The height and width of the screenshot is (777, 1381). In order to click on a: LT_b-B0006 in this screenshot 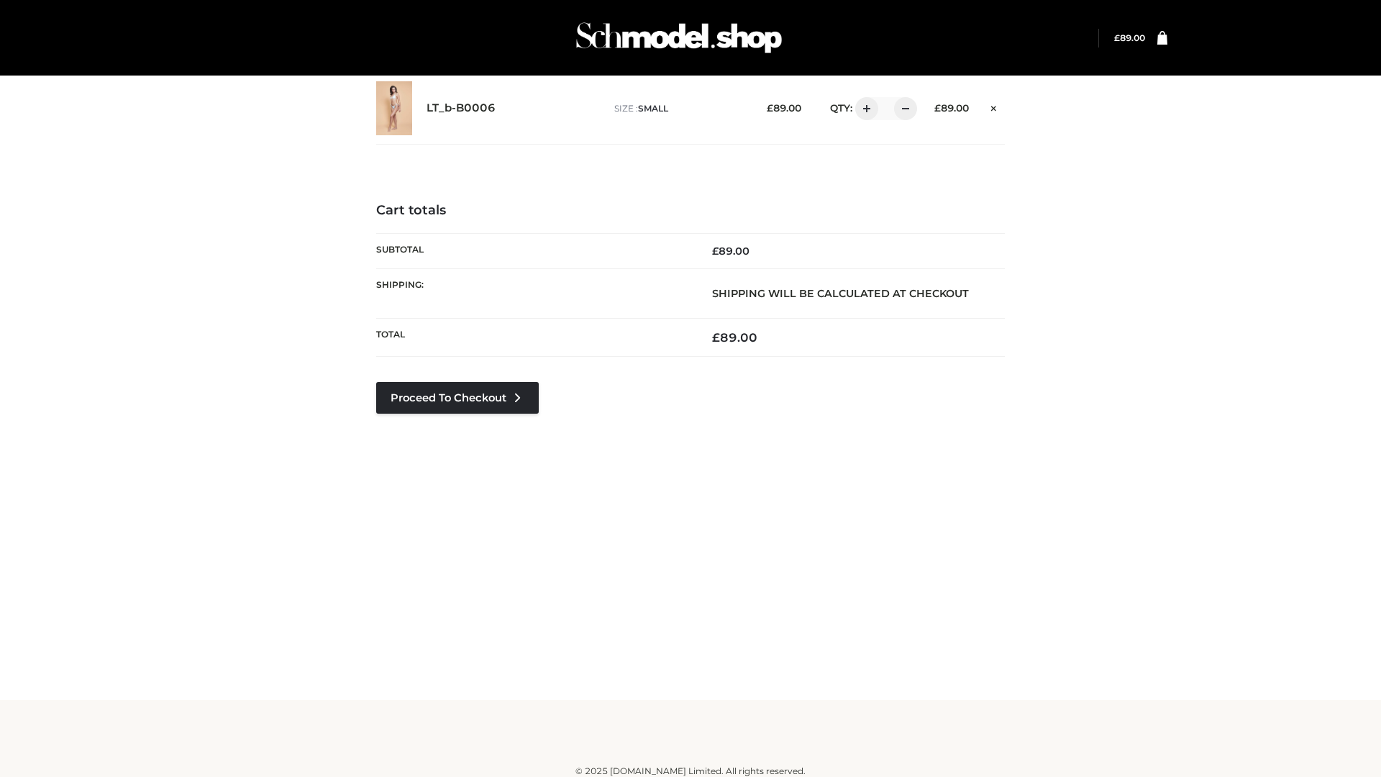, I will do `click(461, 108)`.